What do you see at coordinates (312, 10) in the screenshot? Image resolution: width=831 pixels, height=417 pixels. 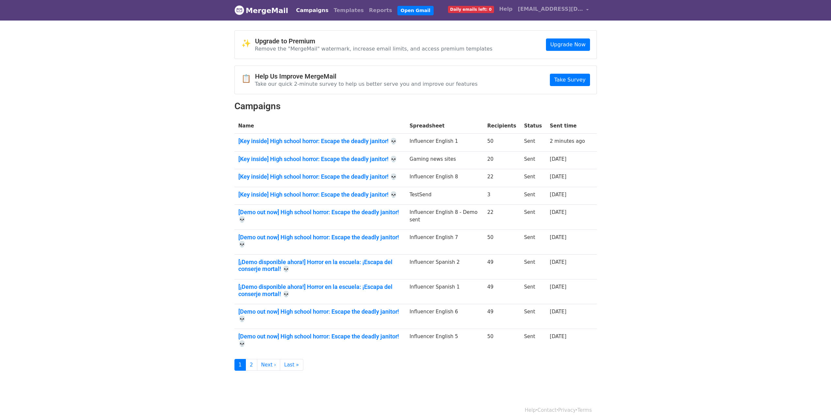 I see `a: Campaigns` at bounding box center [312, 10].